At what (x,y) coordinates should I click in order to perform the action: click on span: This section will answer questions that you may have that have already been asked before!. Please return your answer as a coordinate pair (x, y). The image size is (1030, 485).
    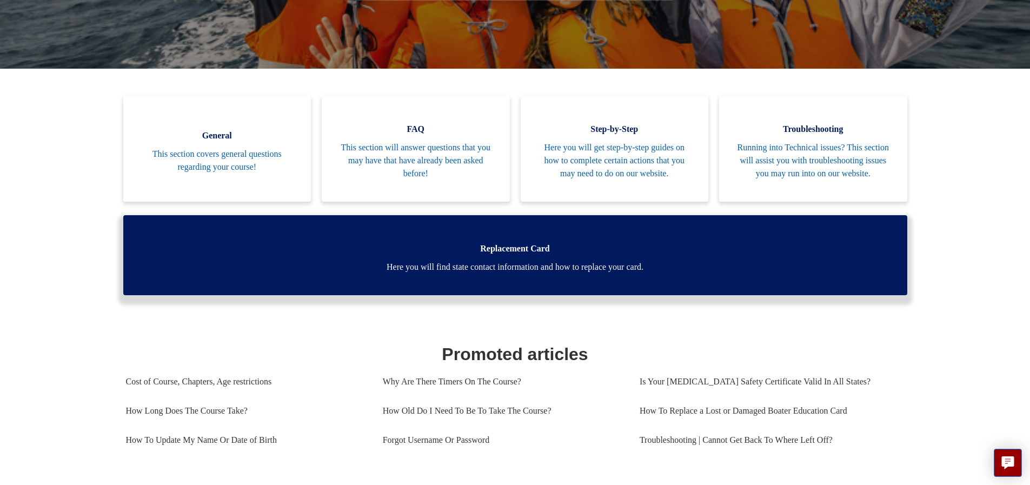
    Looking at the image, I should click on (416, 161).